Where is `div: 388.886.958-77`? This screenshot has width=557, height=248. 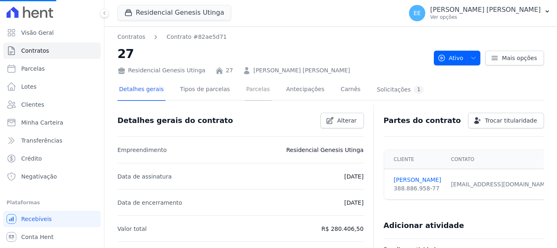
div: 388.886.958-77 is located at coordinates (418, 188).